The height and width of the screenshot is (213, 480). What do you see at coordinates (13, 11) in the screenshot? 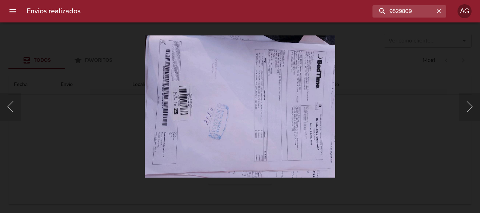
I see `button: menu` at bounding box center [13, 11].